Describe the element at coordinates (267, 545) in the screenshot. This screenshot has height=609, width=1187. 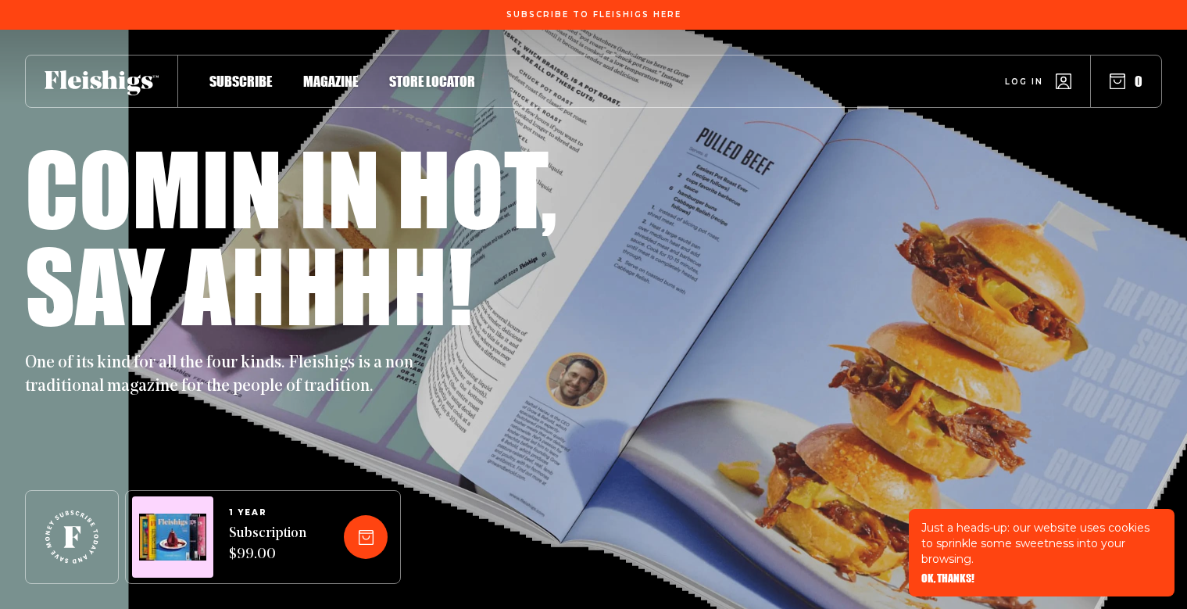
I see `span: Subscription $99.00` at that location.